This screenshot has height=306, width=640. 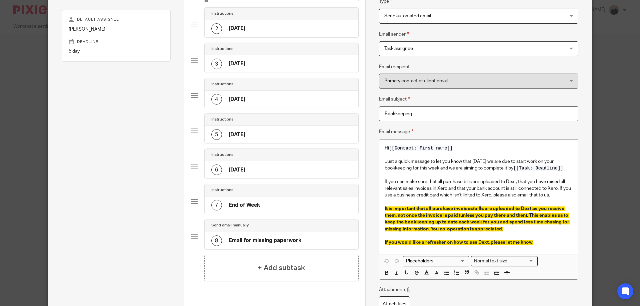 What do you see at coordinates (217, 205) in the screenshot?
I see `div: 7` at bounding box center [217, 205].